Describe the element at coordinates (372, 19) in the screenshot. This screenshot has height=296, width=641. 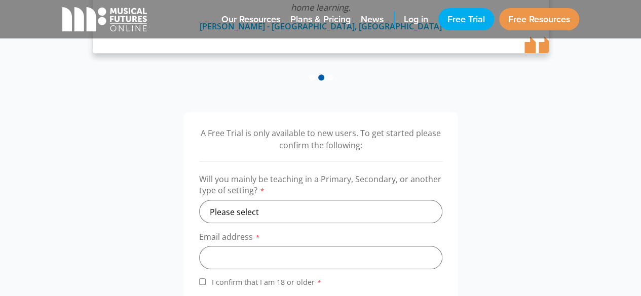
I see `span: News` at that location.